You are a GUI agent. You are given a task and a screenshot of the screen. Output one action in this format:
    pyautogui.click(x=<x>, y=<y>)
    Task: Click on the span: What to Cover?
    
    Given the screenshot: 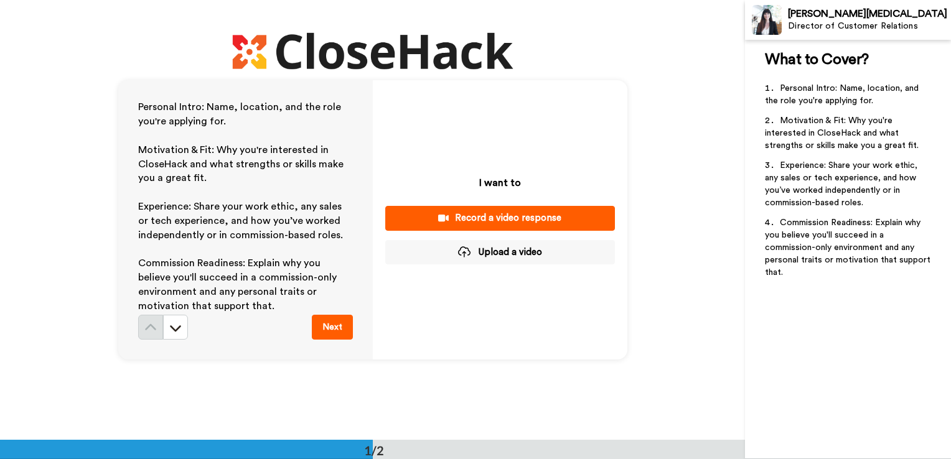 What is the action you would take?
    pyautogui.click(x=816, y=60)
    